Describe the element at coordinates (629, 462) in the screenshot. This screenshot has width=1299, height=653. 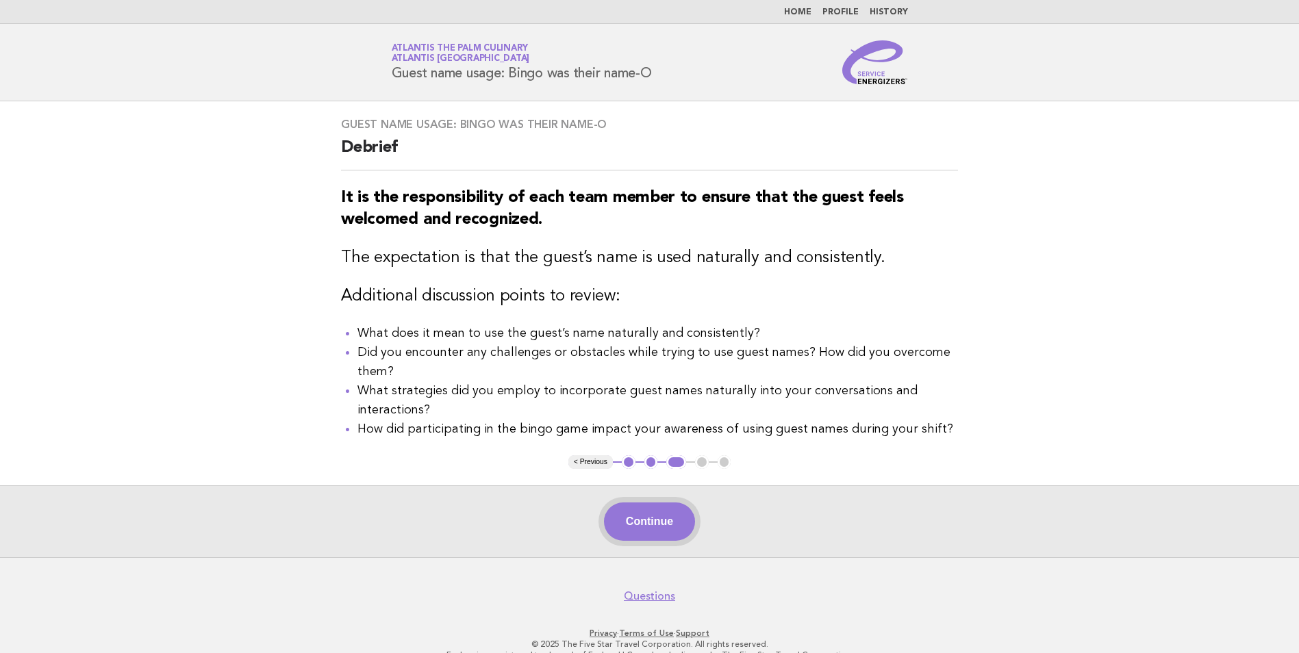
I see `button: 1` at that location.